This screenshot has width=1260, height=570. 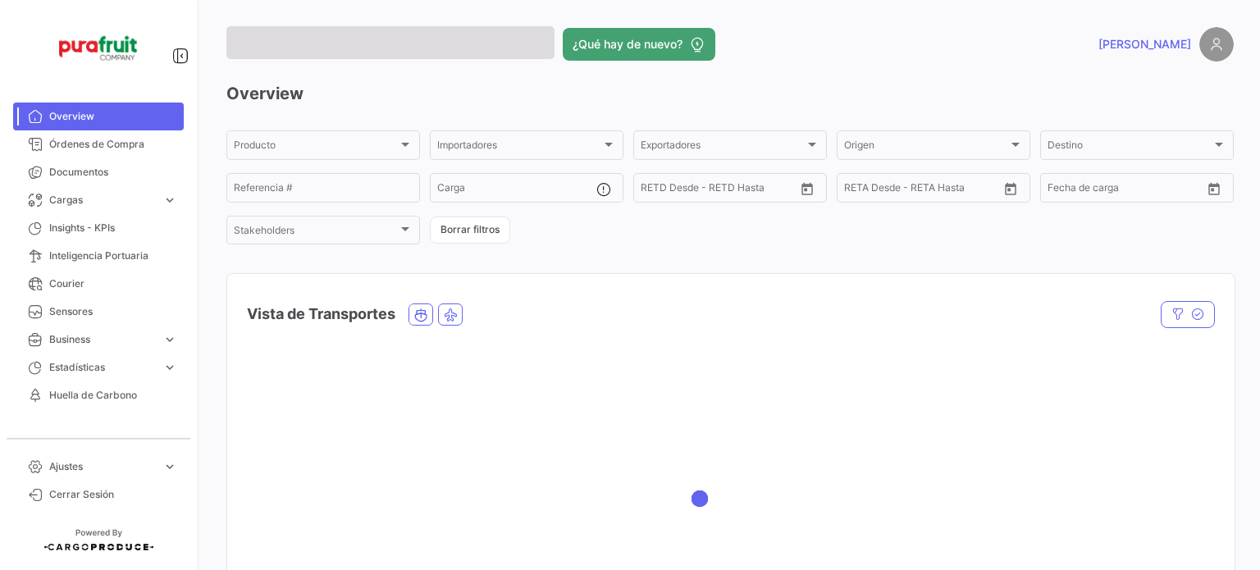 I want to click on h4: Vista de Transportes, so click(x=321, y=314).